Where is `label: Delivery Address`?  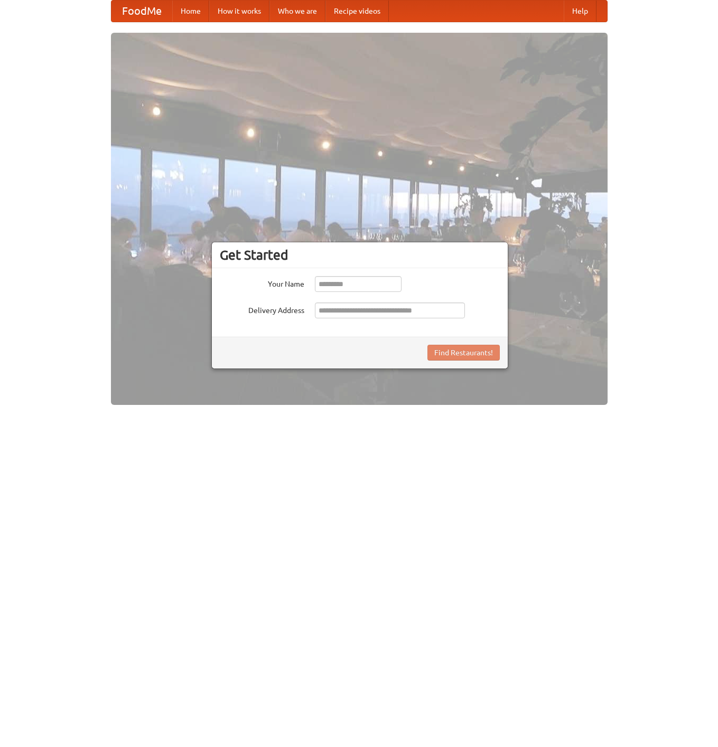 label: Delivery Address is located at coordinates (262, 309).